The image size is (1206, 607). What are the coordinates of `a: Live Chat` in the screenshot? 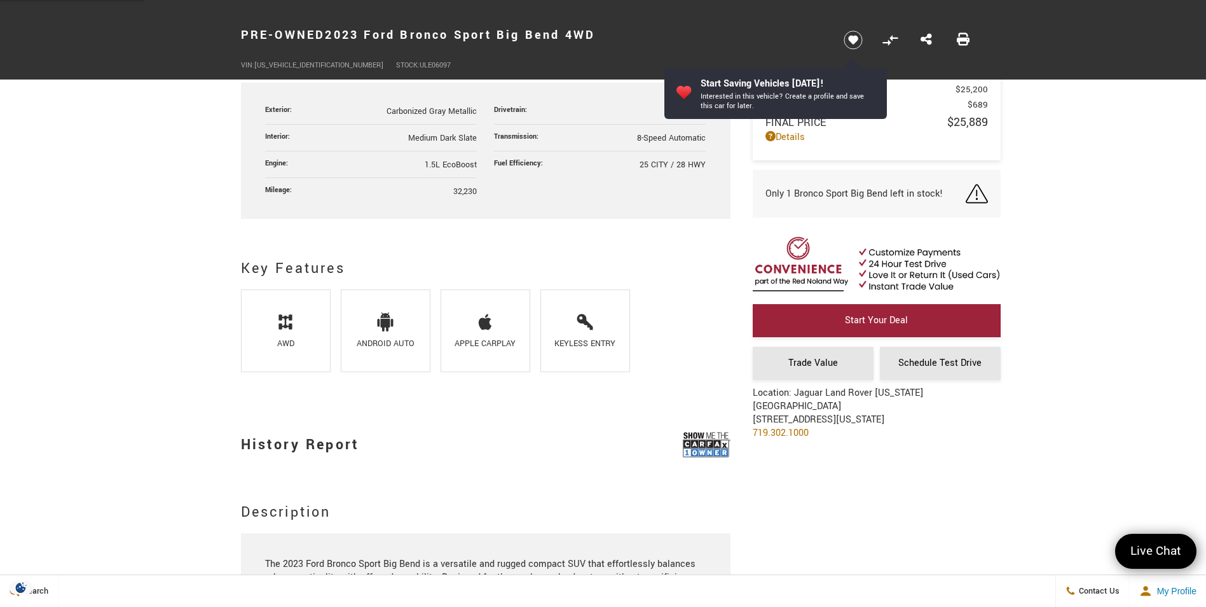 It's located at (1156, 551).